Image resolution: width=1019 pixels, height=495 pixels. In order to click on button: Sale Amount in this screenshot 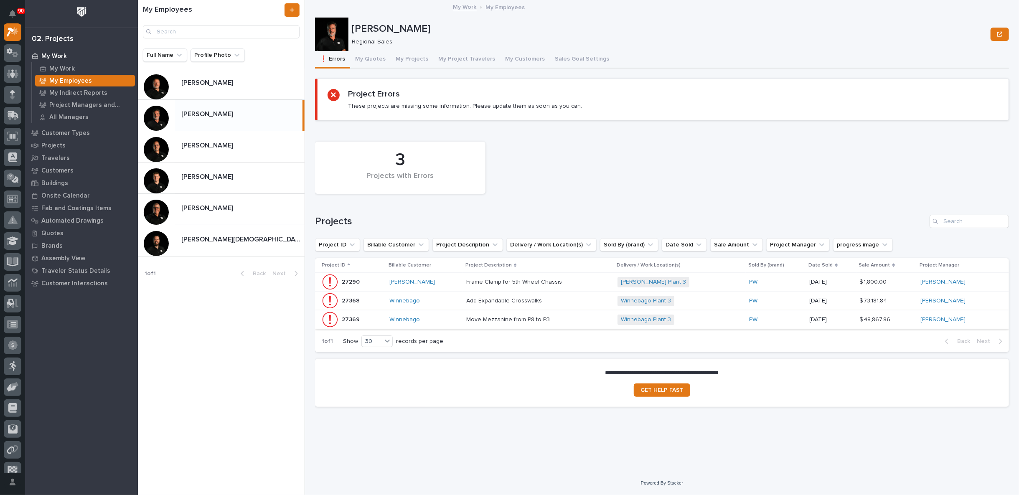, I will do `click(736, 245)`.